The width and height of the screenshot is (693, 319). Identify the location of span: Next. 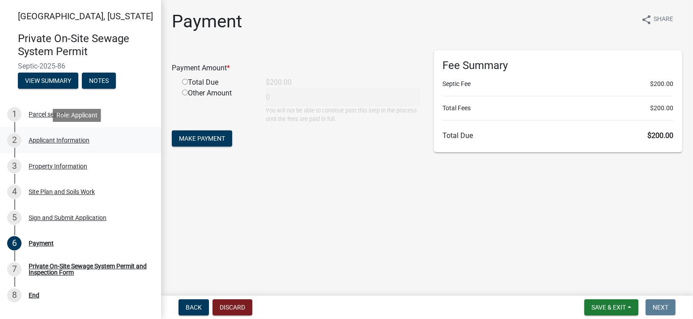
(661, 307).